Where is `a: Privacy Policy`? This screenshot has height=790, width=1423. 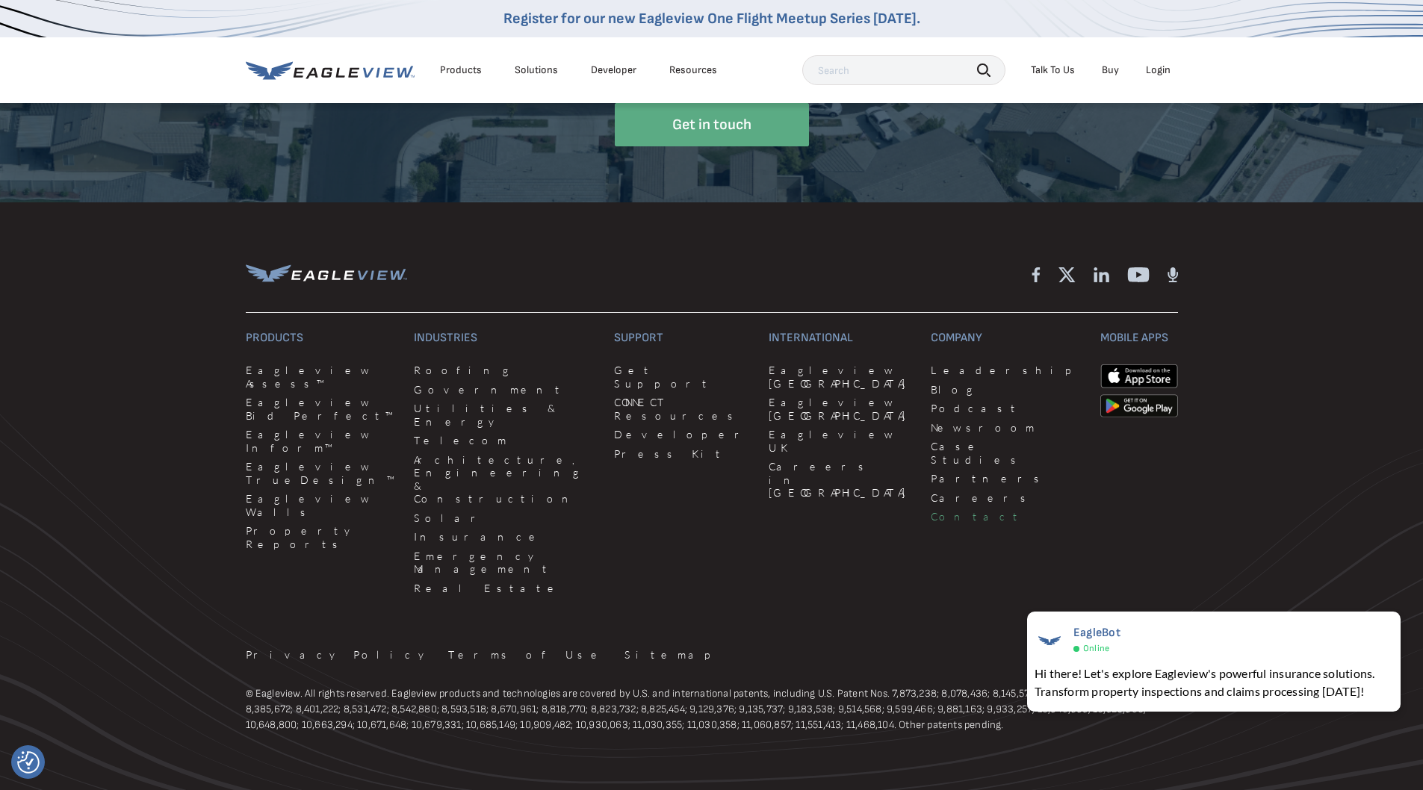
a: Privacy Policy is located at coordinates (338, 655).